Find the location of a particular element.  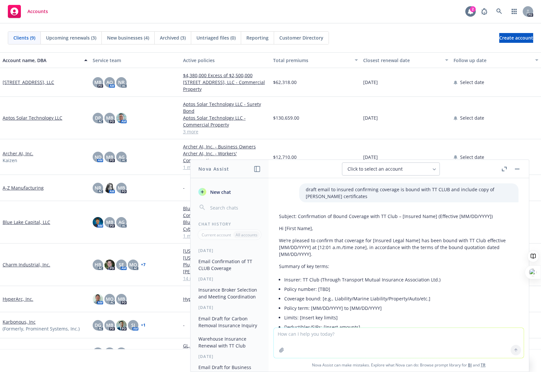

a: Aptos Solar Technology LLC - Commercial Property is located at coordinates (226, 121).